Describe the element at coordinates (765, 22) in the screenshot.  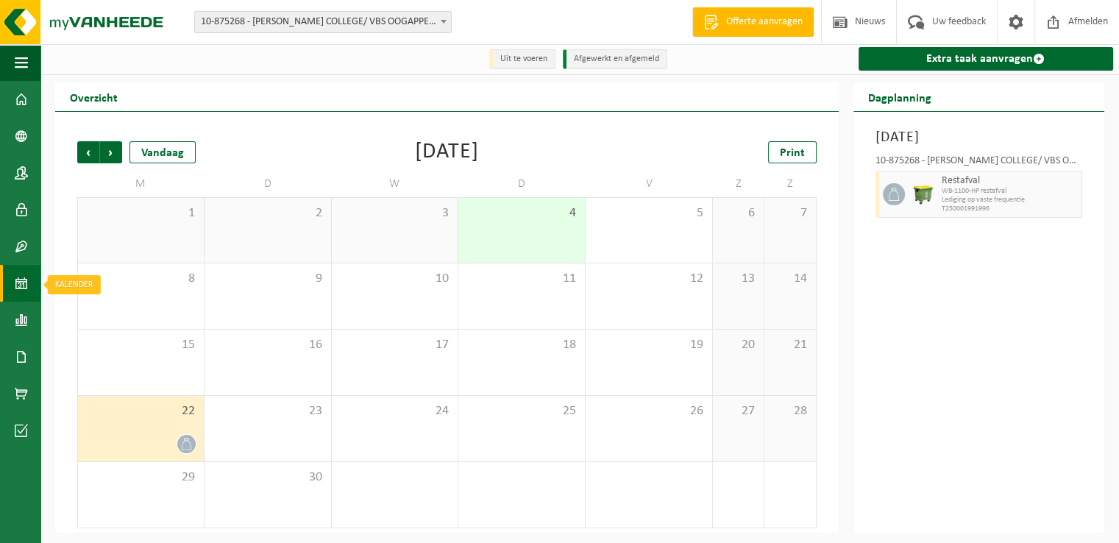
I see `span: Offerte aanvragen` at that location.